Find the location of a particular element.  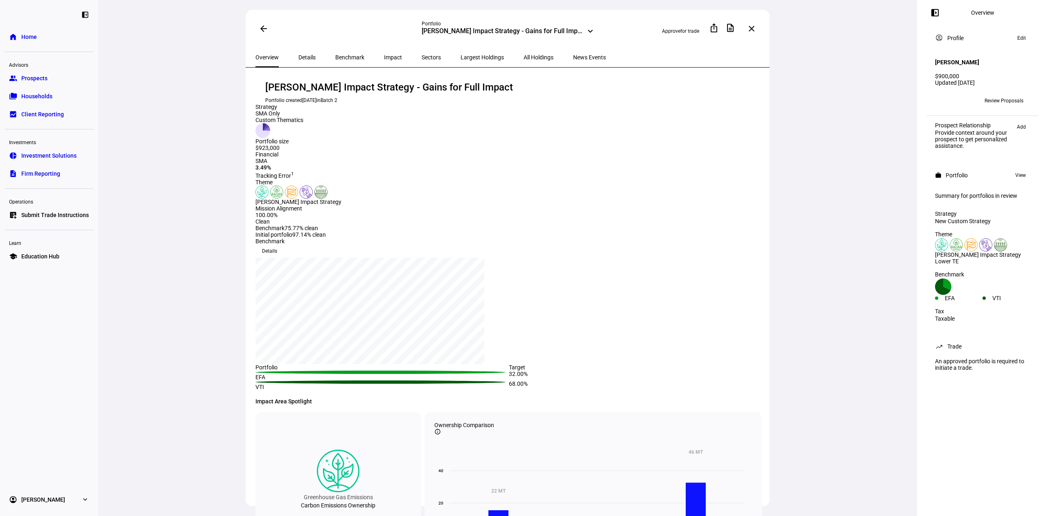

eth-mat-symbol: description is located at coordinates (13, 174).